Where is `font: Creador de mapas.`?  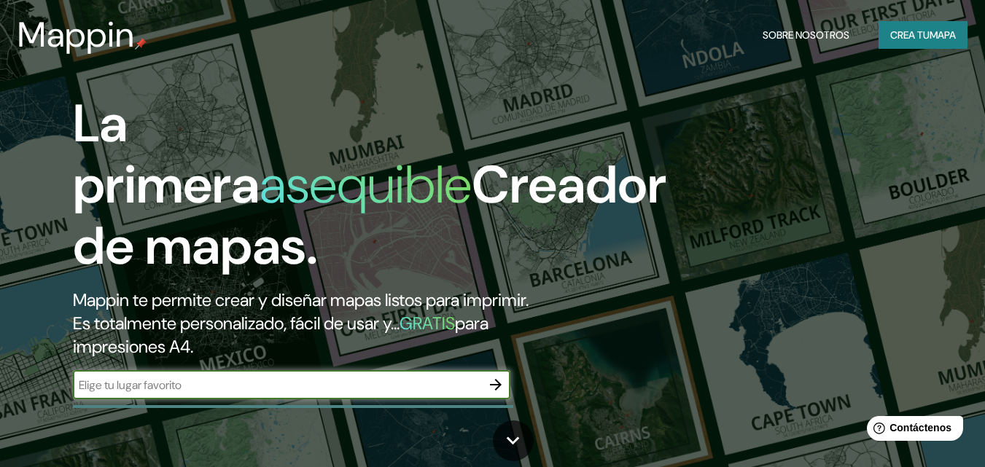 font: Creador de mapas. is located at coordinates (370, 215).